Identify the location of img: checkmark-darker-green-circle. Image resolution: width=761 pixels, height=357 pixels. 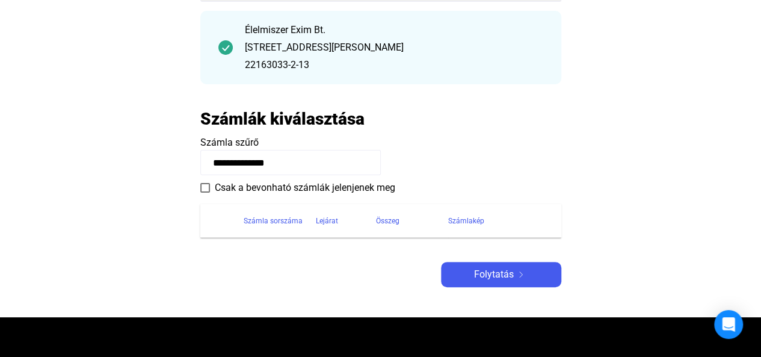
(226, 48).